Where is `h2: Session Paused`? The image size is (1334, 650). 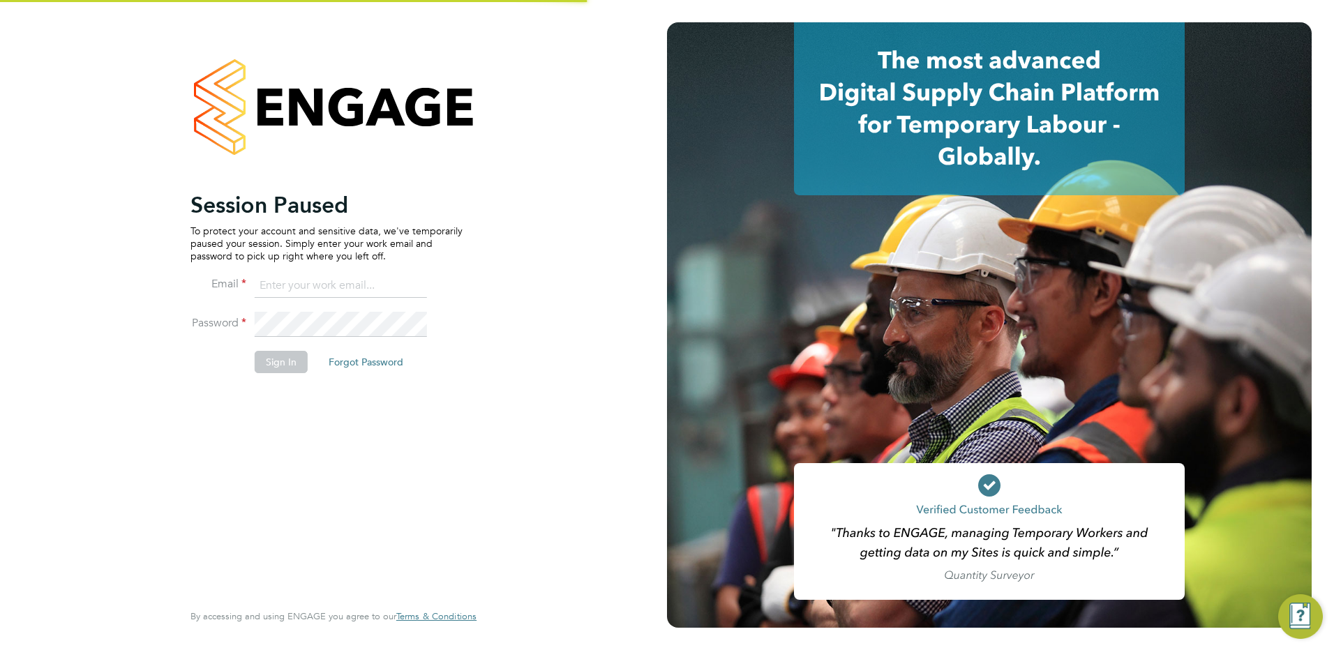
h2: Session Paused is located at coordinates (327, 205).